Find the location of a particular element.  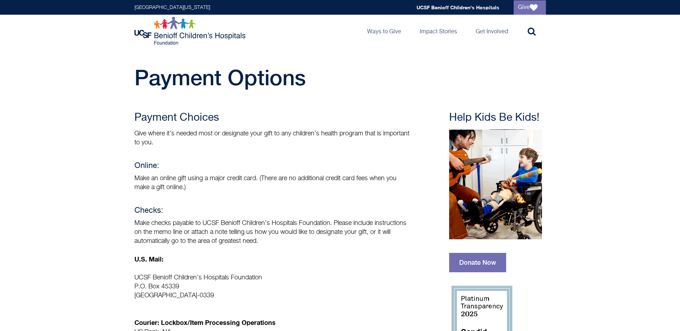

p: Make an online gift using a major credit card. (There are no additional credit card fees when you... is located at coordinates (272, 183).